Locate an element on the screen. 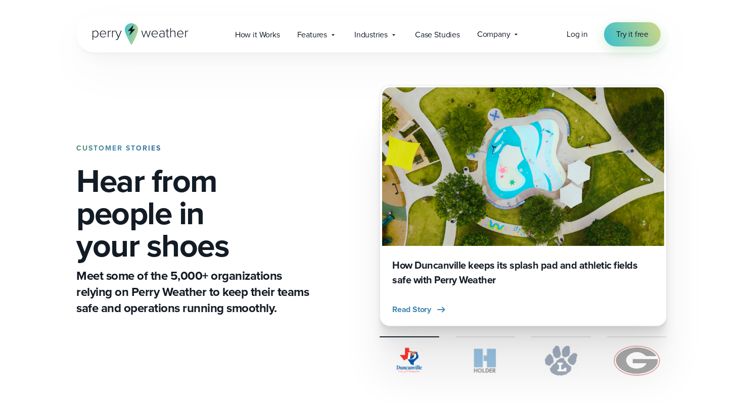 The image size is (743, 403). span: Try it free is located at coordinates (632, 34).